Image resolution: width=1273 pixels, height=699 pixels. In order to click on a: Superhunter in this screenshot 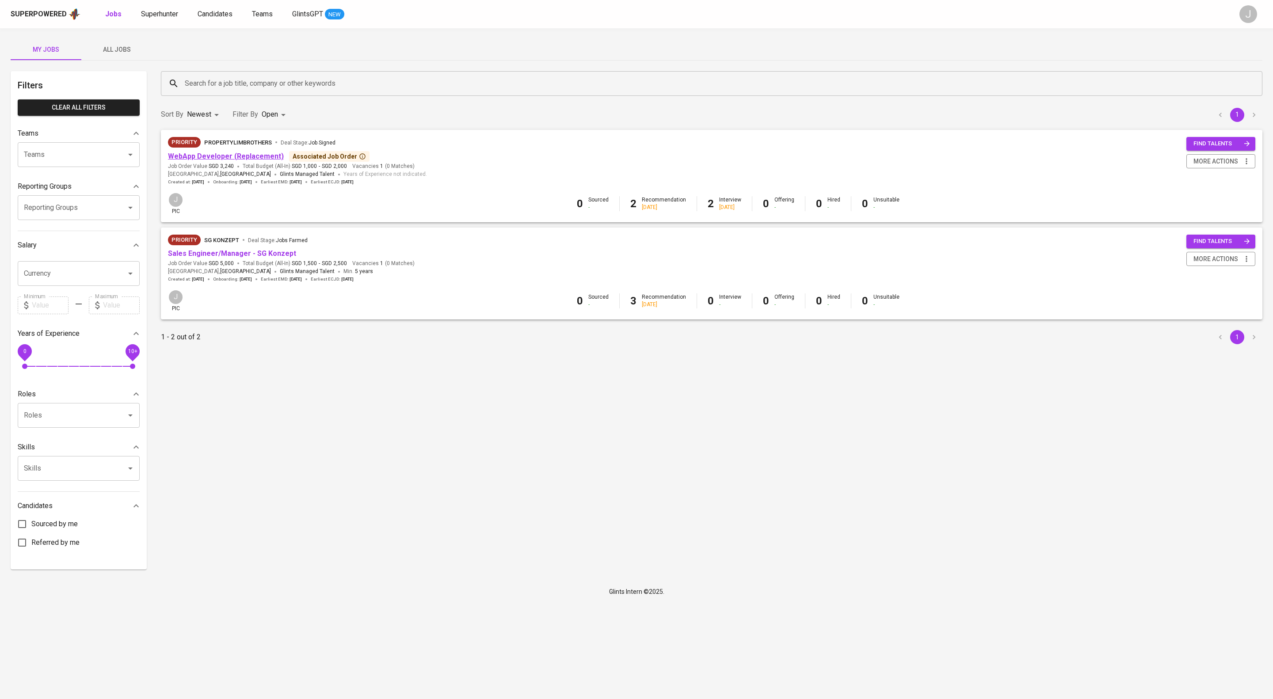, I will do `click(160, 14)`.